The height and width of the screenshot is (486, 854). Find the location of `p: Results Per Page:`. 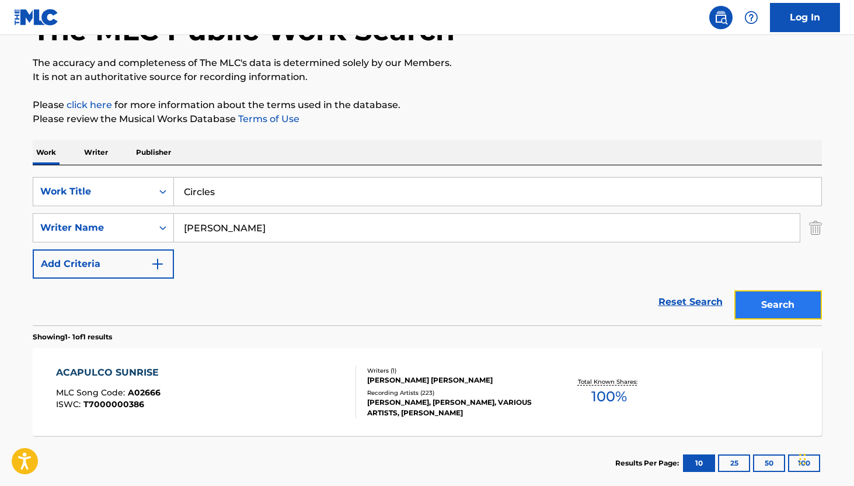

p: Results Per Page: is located at coordinates (649, 463).